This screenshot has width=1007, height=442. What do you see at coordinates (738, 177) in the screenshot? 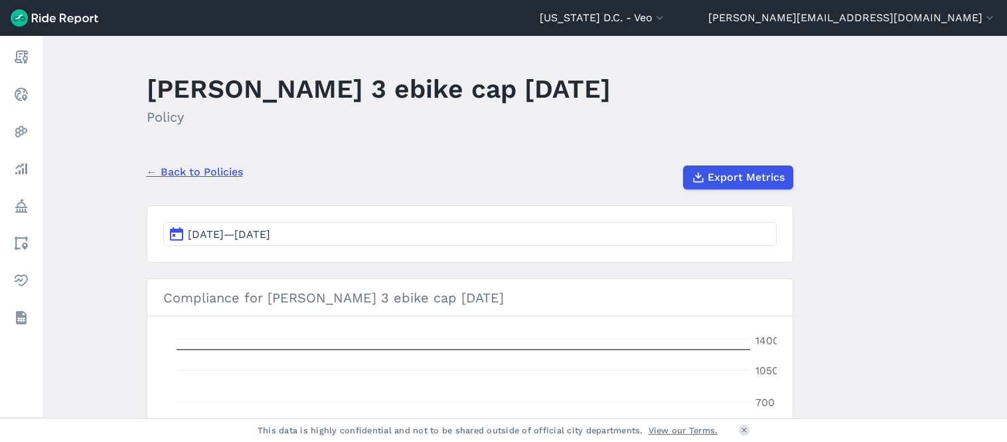
I see `button: Export Metrics` at bounding box center [738, 177].